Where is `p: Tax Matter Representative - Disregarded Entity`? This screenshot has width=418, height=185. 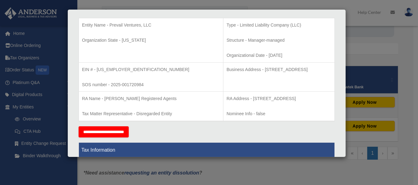 p: Tax Matter Representative - Disregarded Entity is located at coordinates (151, 114).